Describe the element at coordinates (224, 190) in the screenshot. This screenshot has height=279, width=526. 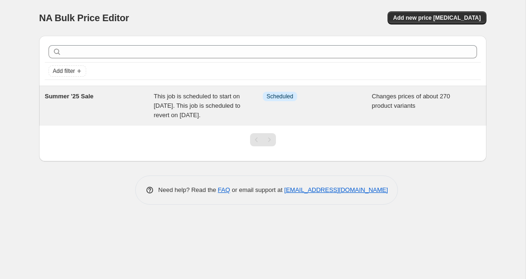
I see `a: FAQ` at that location.